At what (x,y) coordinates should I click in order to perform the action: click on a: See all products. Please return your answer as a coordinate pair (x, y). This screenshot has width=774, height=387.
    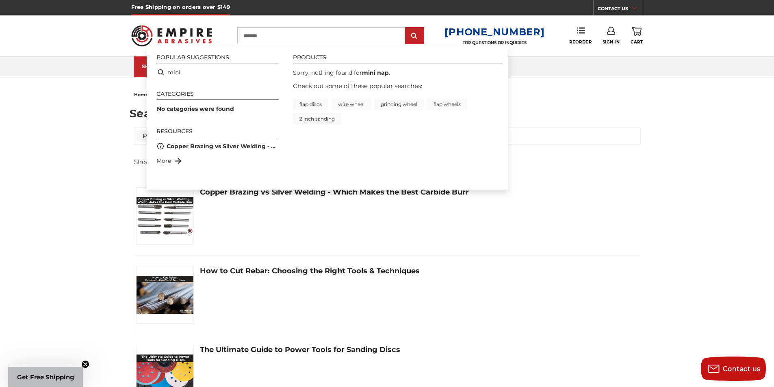
    Looking at the image, I should click on (395, 140).